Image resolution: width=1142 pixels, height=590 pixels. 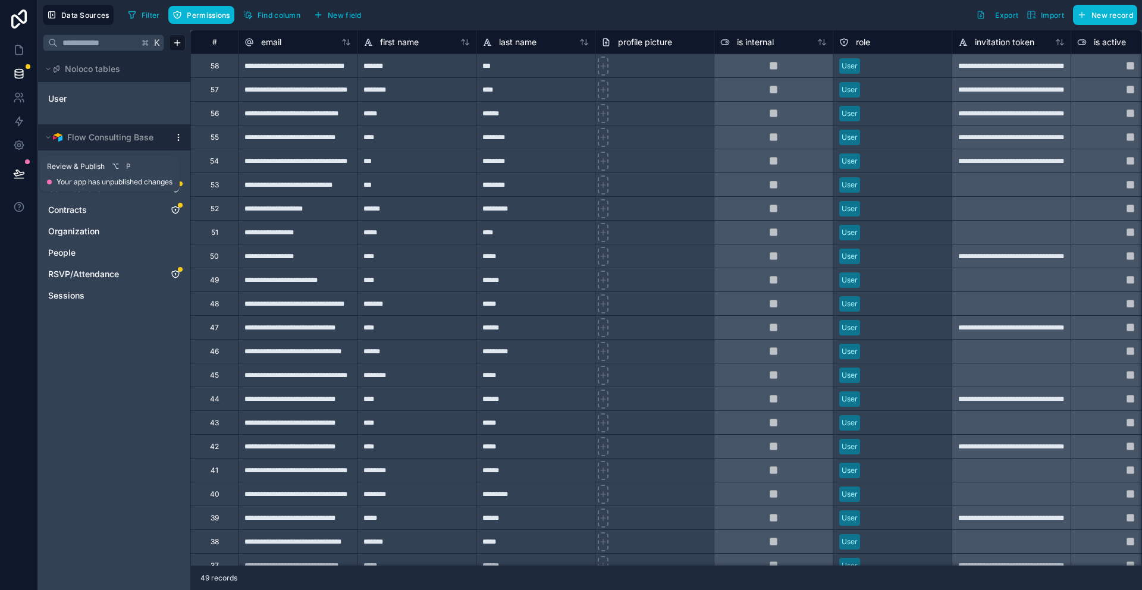 What do you see at coordinates (215, 566) in the screenshot?
I see `div: 37` at bounding box center [215, 566].